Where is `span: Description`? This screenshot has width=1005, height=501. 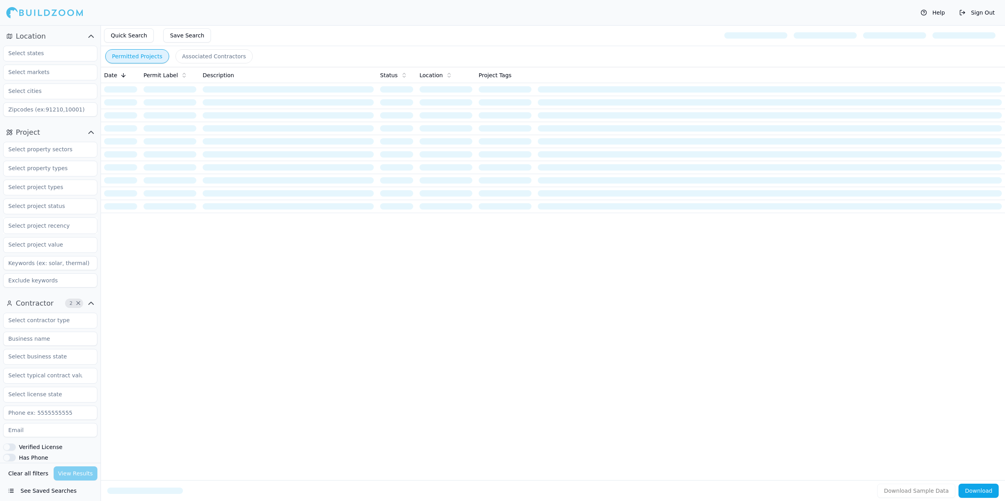 span: Description is located at coordinates (218, 75).